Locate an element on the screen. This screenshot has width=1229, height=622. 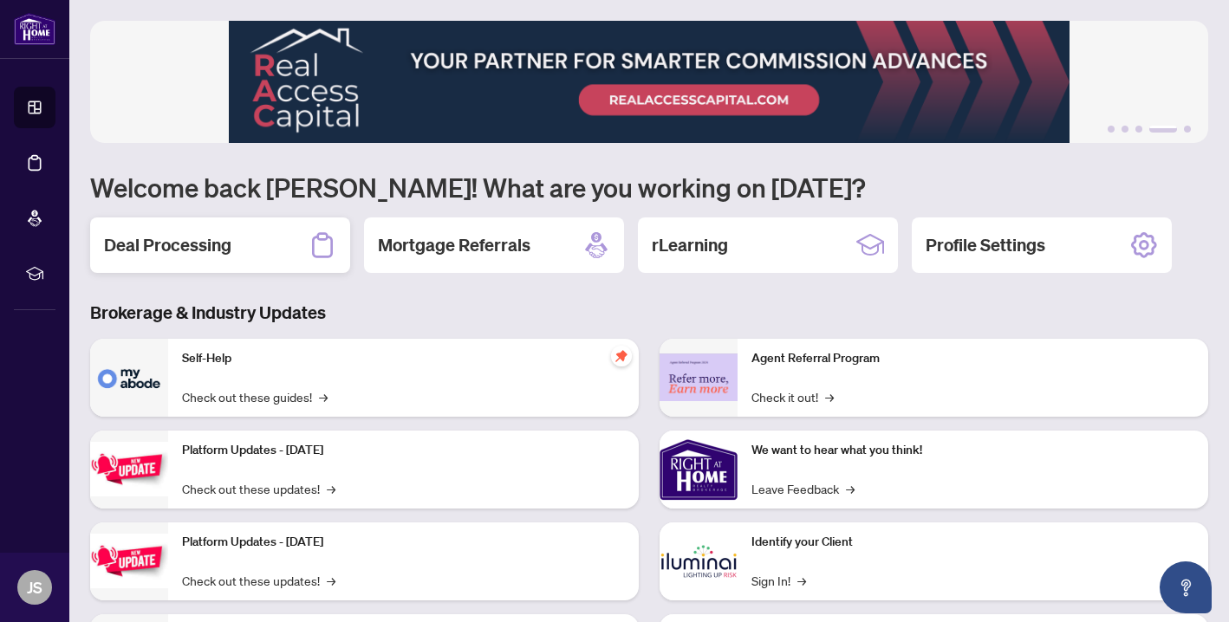
a: Sign In!→ is located at coordinates (778, 580).